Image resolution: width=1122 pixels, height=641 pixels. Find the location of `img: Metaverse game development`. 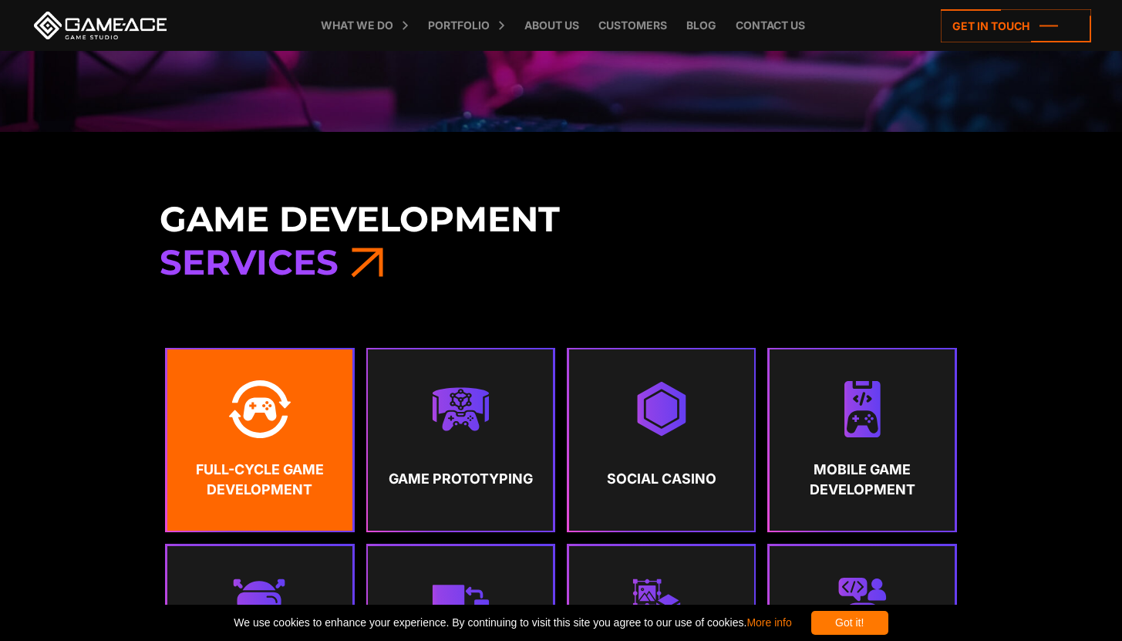

img: Metaverse game development is located at coordinates (460, 409).